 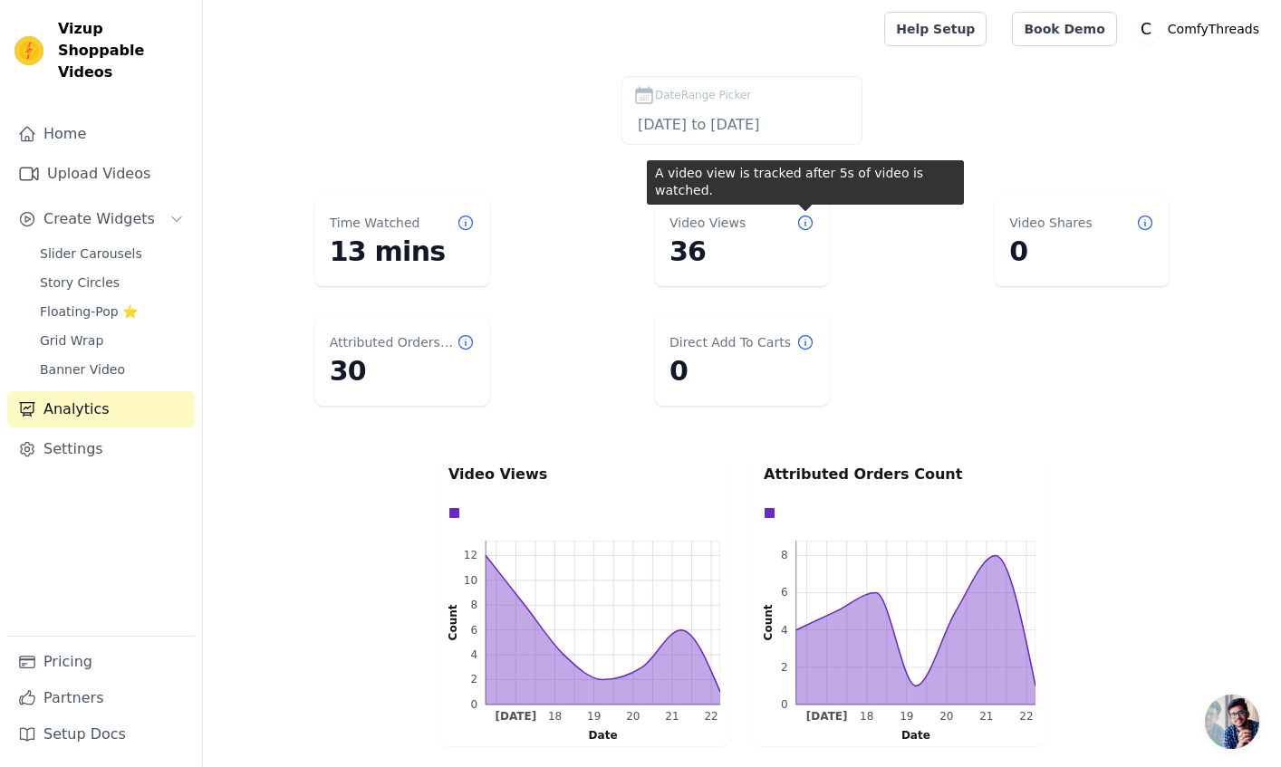 What do you see at coordinates (89, 312) in the screenshot?
I see `span: Floating-Pop ⭐` at bounding box center [89, 312].